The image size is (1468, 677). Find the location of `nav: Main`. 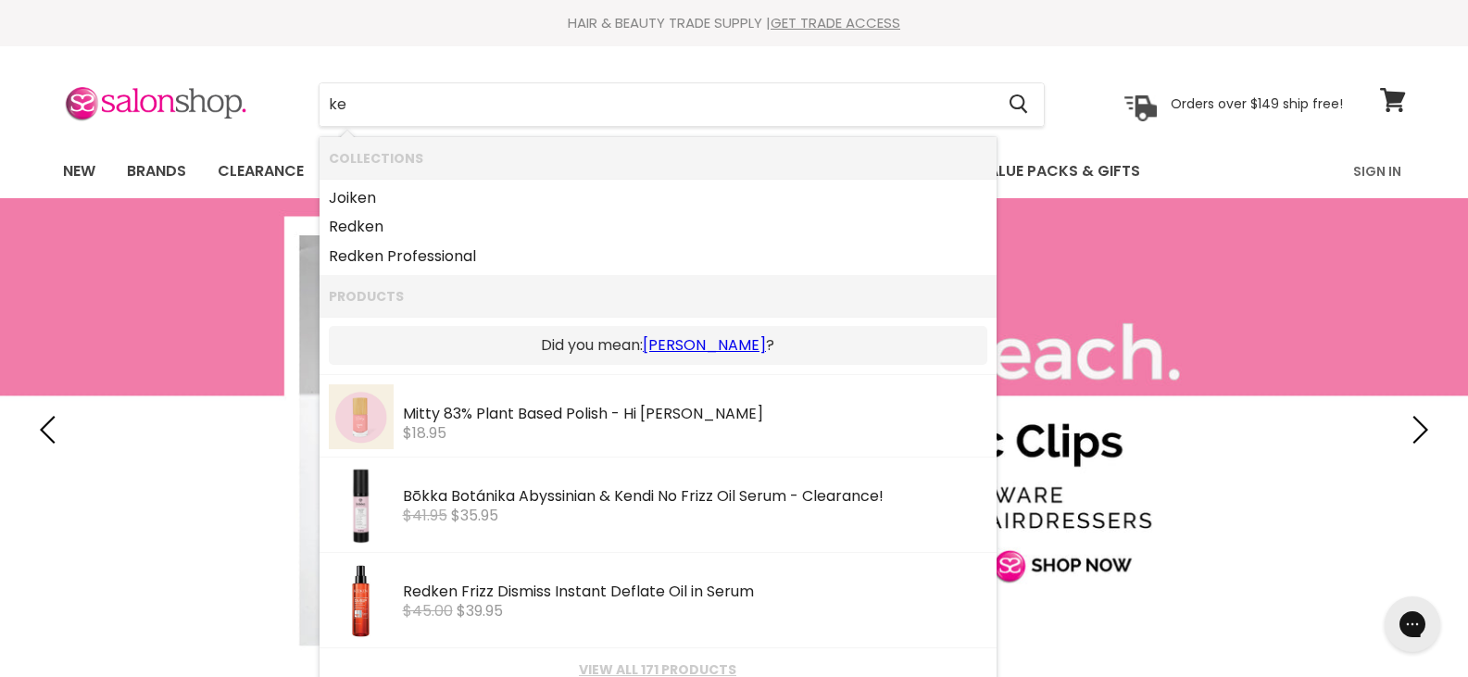

nav: Main is located at coordinates (734, 171).